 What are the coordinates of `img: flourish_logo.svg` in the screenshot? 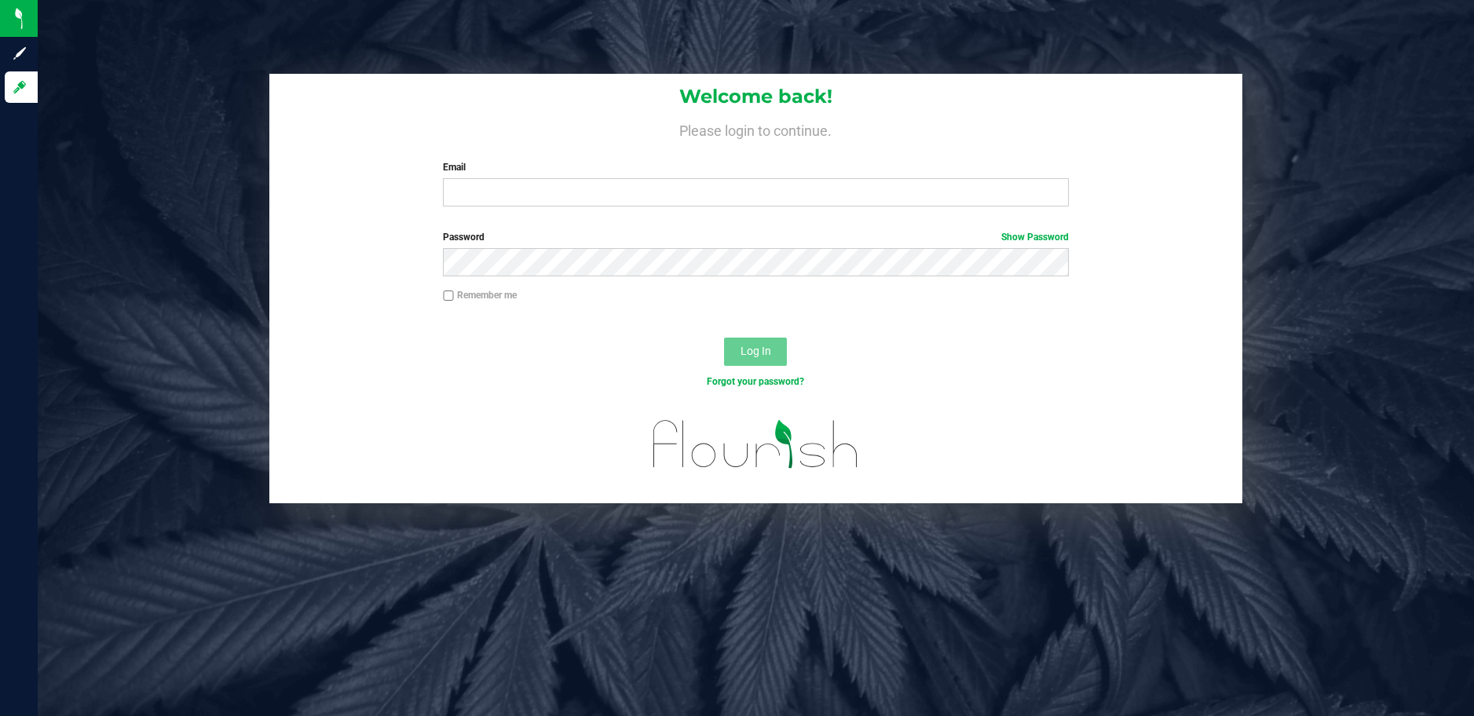 It's located at (756, 444).